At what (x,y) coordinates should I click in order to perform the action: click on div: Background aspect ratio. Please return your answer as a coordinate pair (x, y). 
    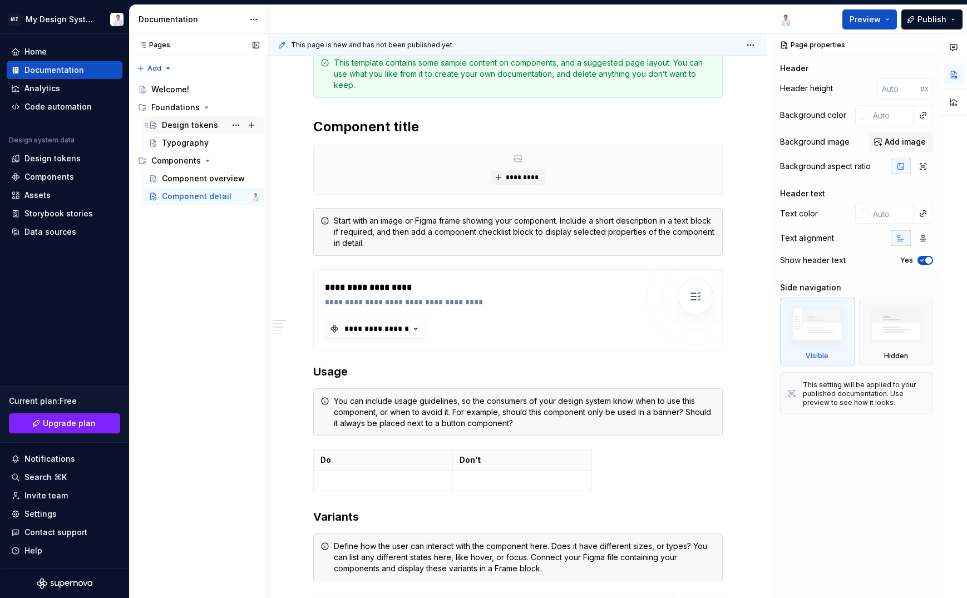
    Looking at the image, I should click on (825, 166).